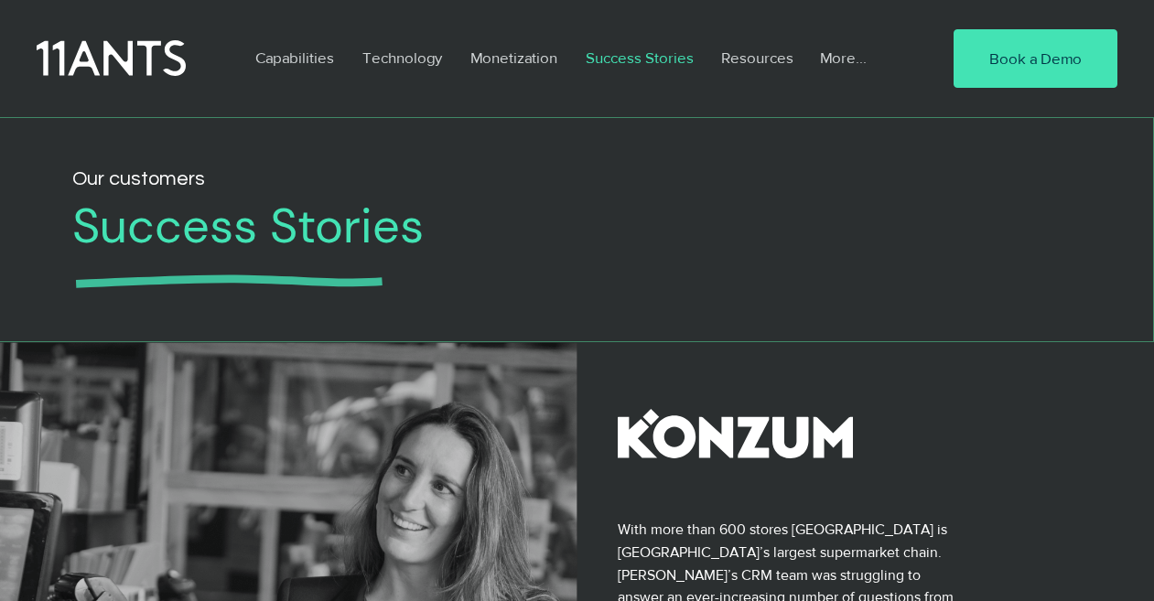 Image resolution: width=1154 pixels, height=601 pixels. I want to click on h1: Success Stories, so click(555, 226).